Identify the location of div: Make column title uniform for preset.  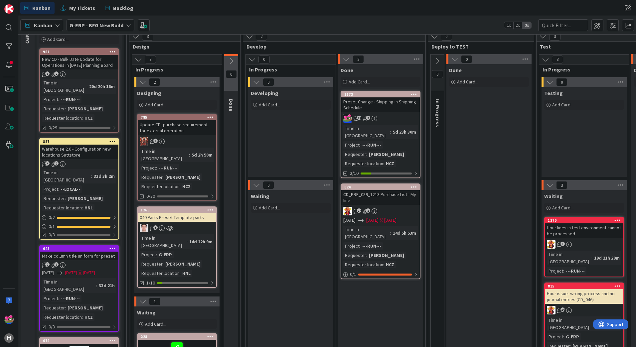
(79, 256).